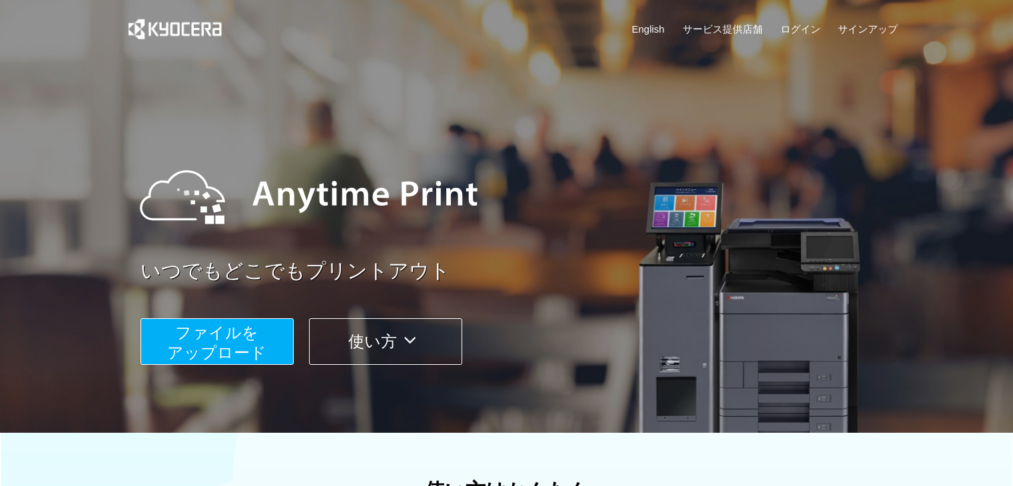 Image resolution: width=1013 pixels, height=486 pixels. Describe the element at coordinates (386, 342) in the screenshot. I see `button: 使い方` at that location.